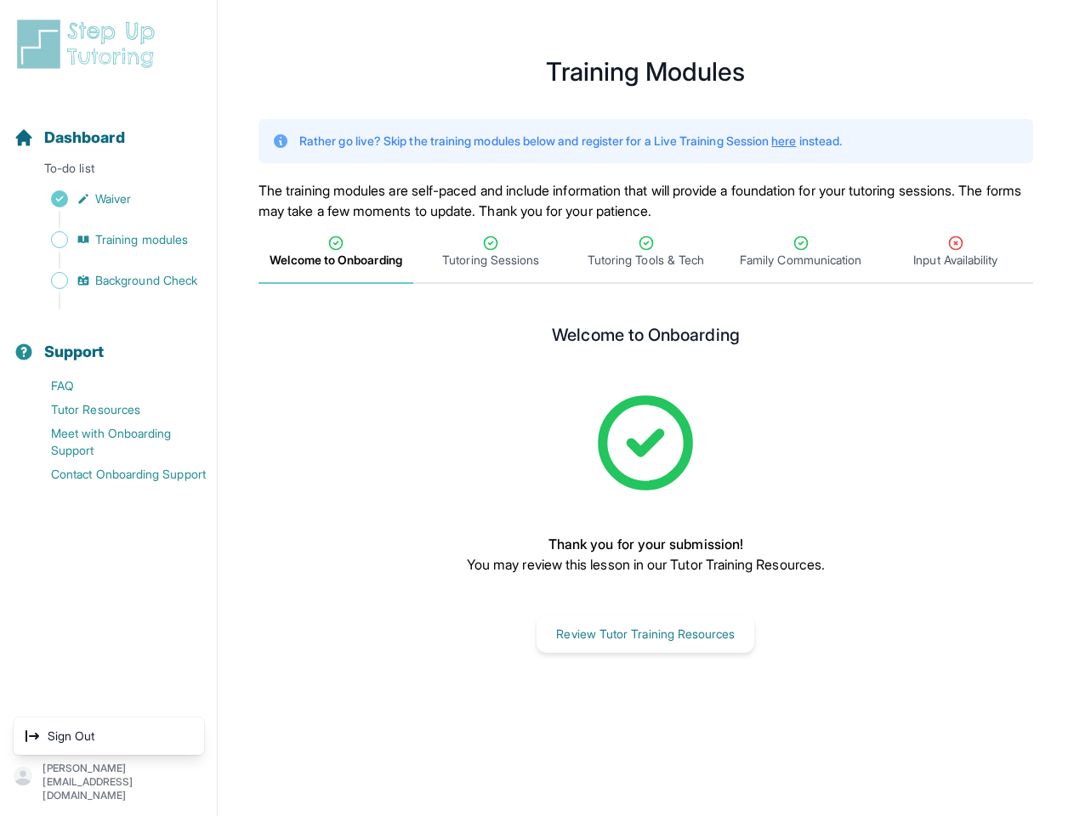  What do you see at coordinates (570, 141) in the screenshot?
I see `p: Rather go live? Skip the training modules below and register for a Live Training Session instead.` at bounding box center [570, 141].